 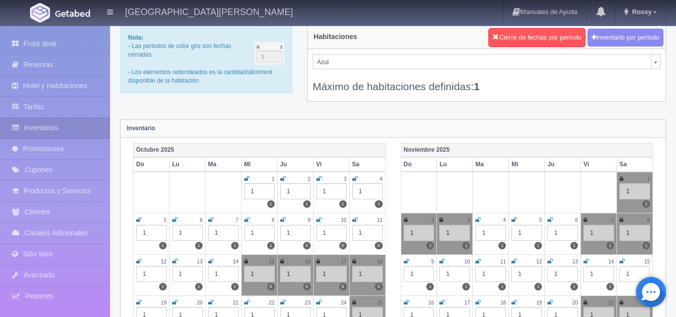 What do you see at coordinates (487, 62) in the screenshot?
I see `a: Azul` at bounding box center [487, 62].